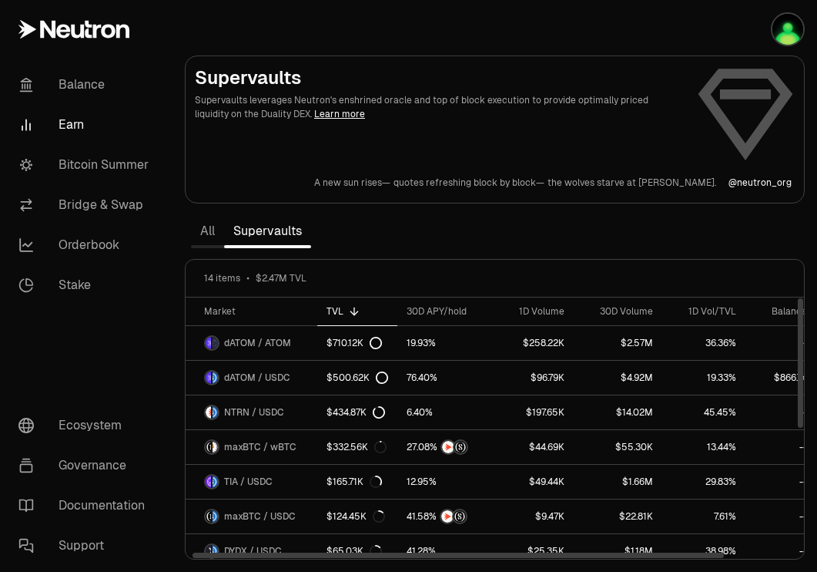 This screenshot has width=817, height=572. I want to click on a: Orderbook, so click(86, 245).